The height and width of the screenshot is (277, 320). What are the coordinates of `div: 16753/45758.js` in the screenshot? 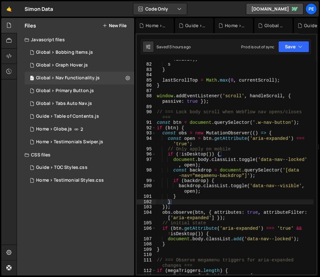 It's located at (79, 65).